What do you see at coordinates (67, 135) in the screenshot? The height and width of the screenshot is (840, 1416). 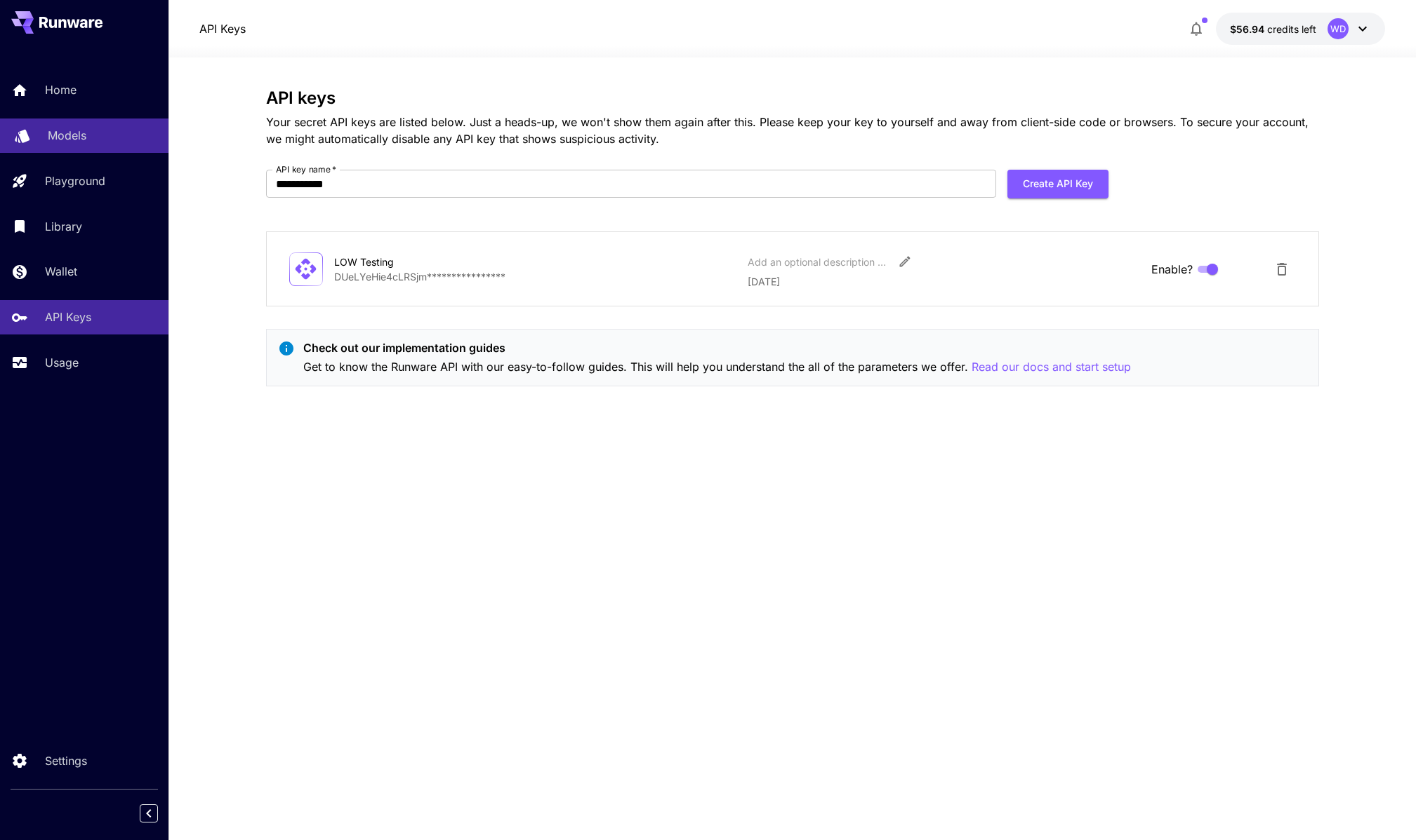 I see `p: Models` at bounding box center [67, 135].